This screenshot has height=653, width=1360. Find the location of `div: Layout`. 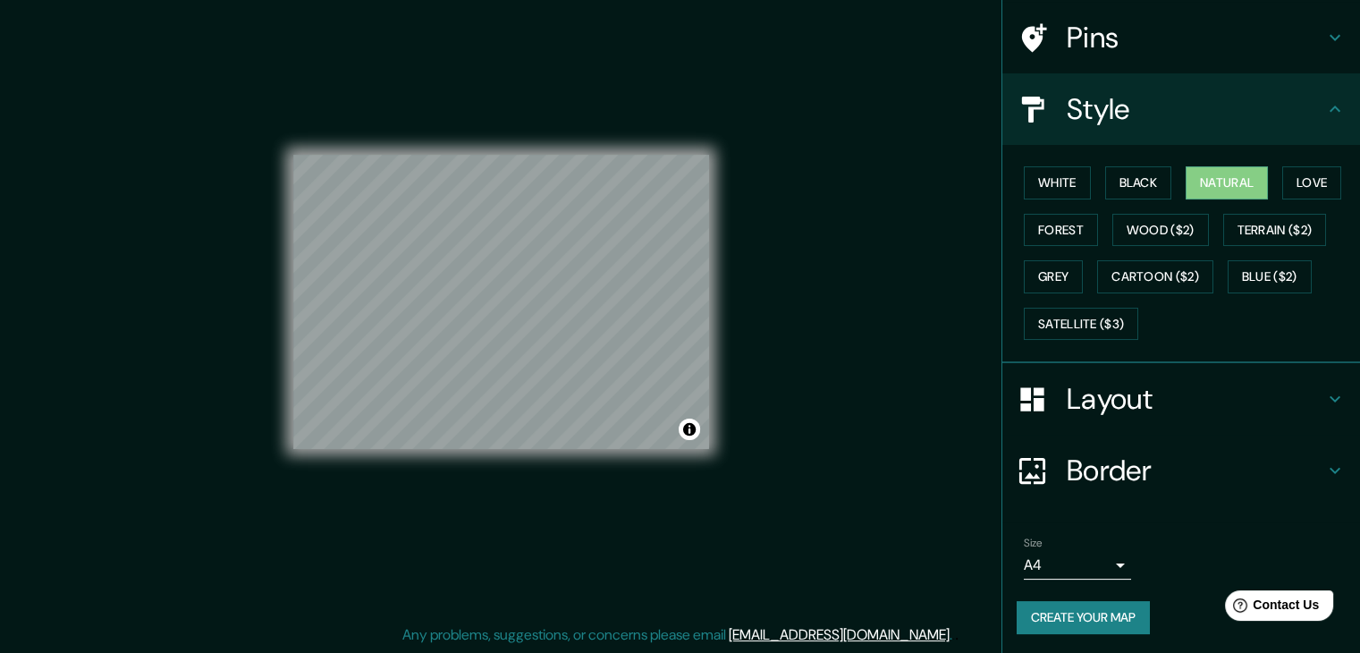

div: Layout is located at coordinates (1181, 399).